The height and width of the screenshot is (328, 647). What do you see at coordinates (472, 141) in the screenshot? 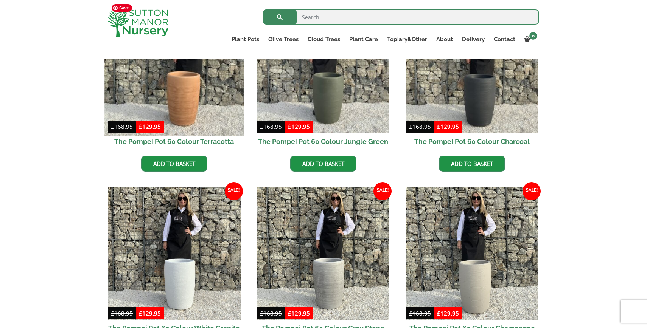
I see `h2: The Pompei Pot 60 Colour Charcoal` at bounding box center [472, 141].